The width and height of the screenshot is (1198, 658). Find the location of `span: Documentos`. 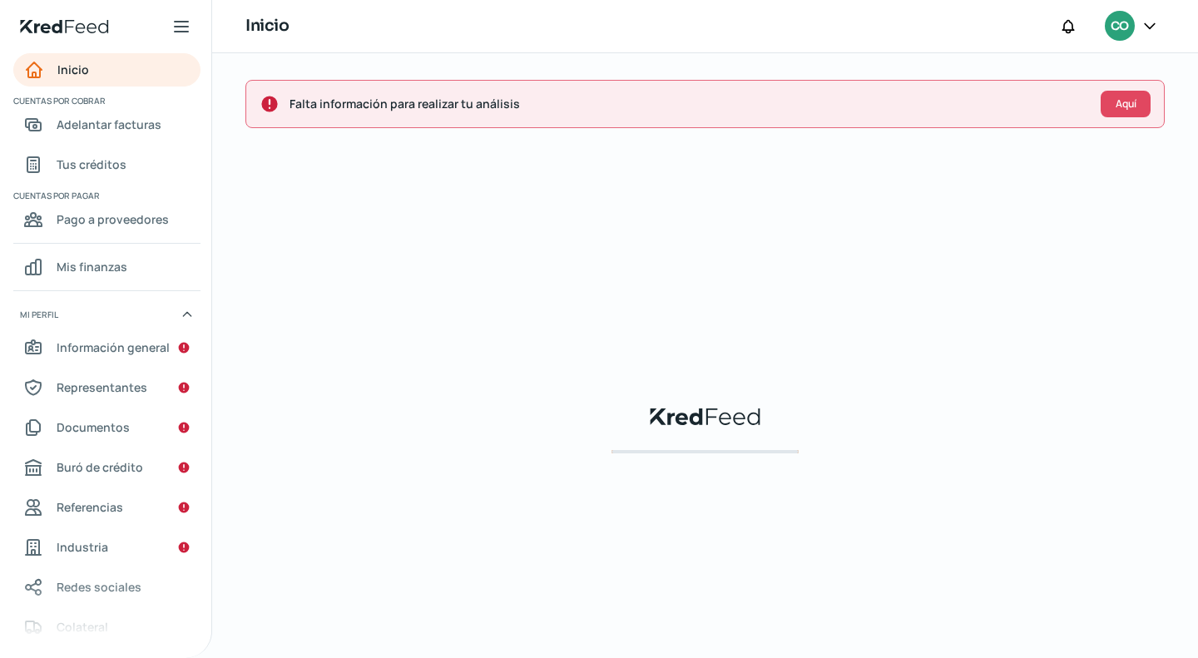

span: Documentos is located at coordinates (93, 427).